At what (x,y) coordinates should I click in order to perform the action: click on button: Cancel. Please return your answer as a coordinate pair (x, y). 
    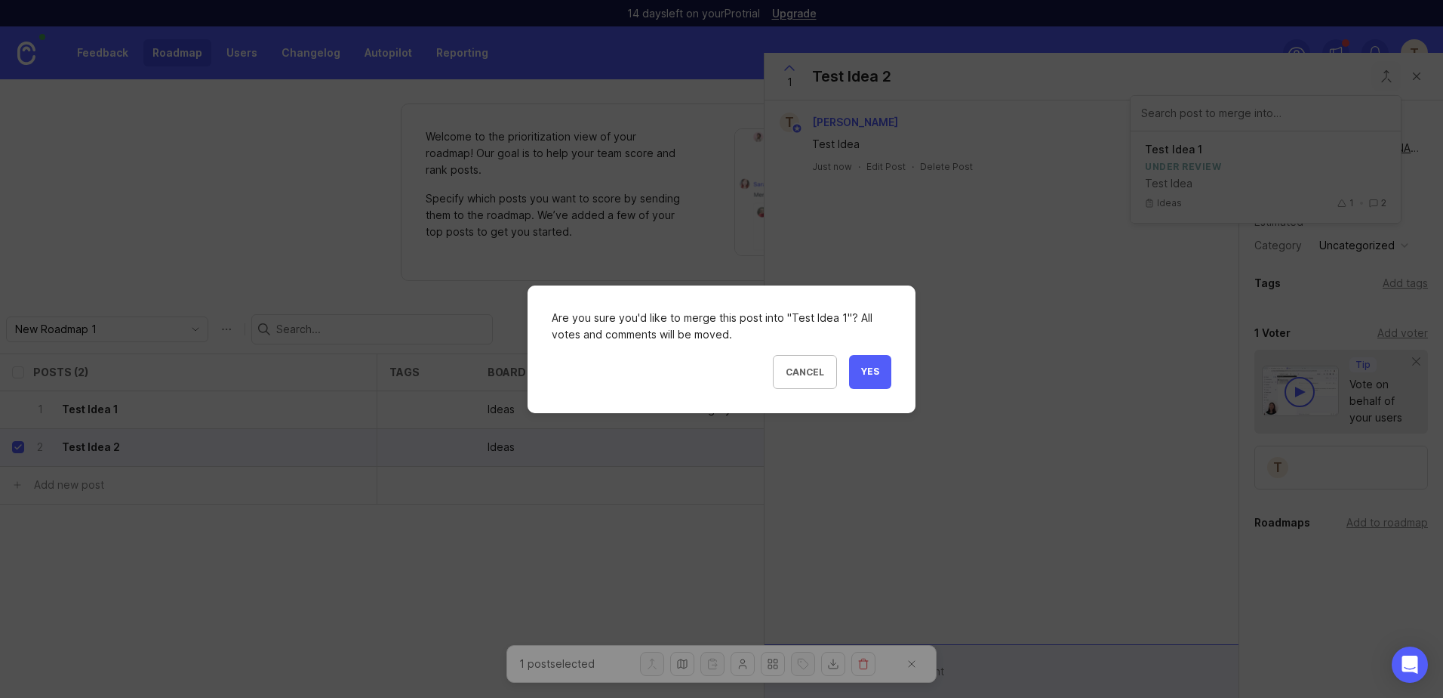
    Looking at the image, I should click on (805, 371).